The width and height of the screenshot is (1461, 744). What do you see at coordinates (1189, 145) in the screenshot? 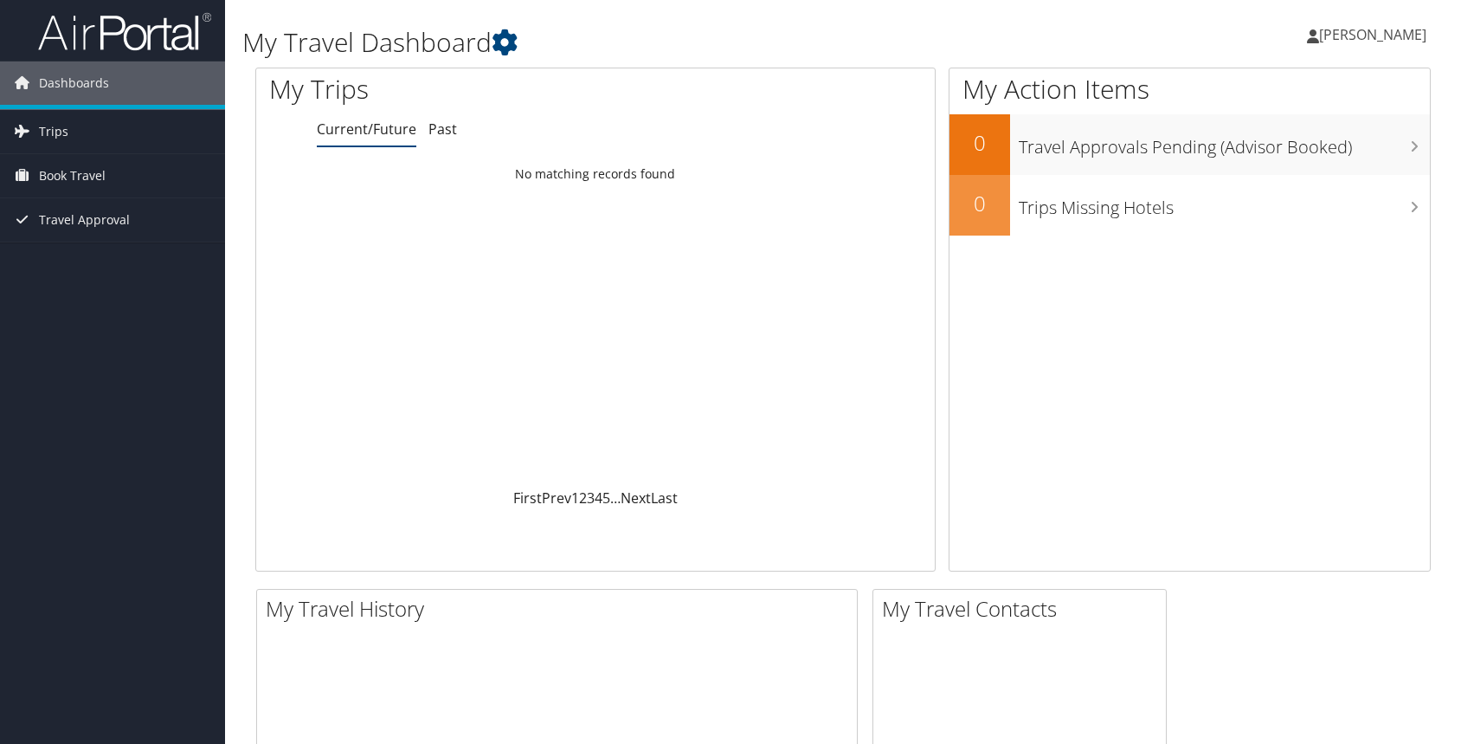
I see `a: 0Travel Approvals Pending (Advisor Booked)` at bounding box center [1189, 145].